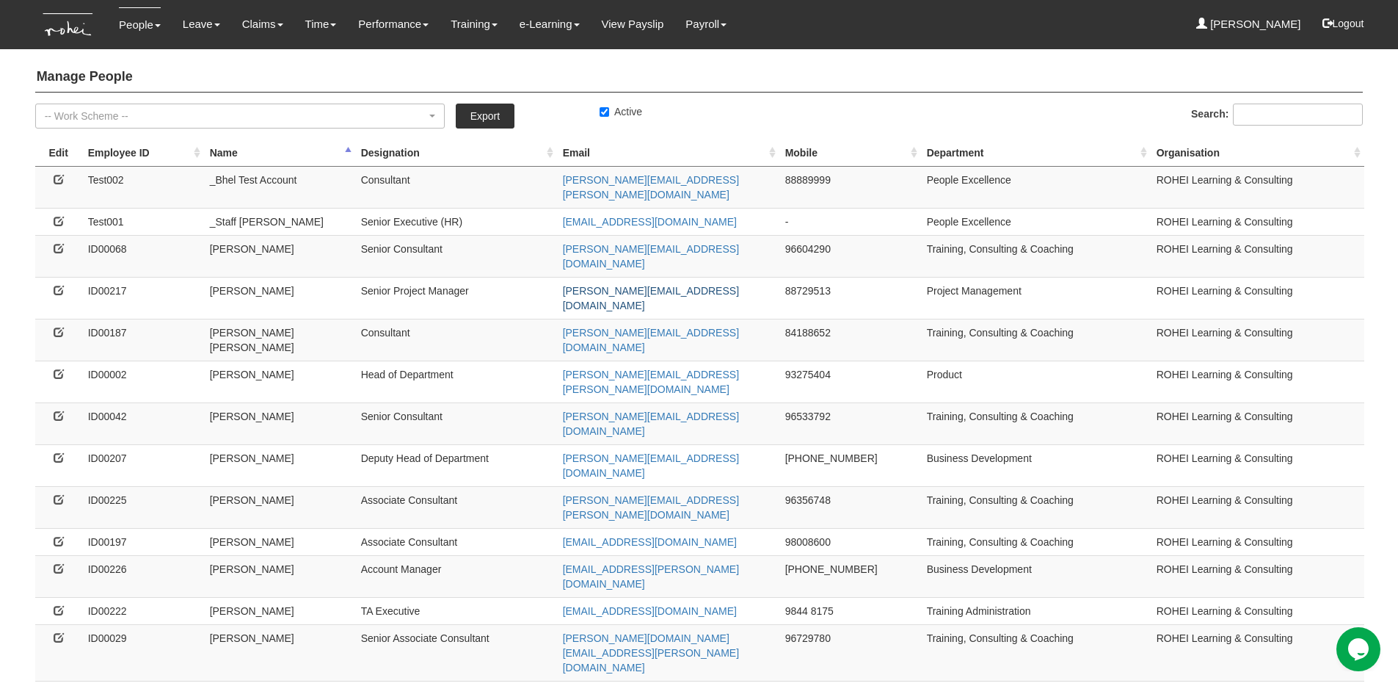 Image resolution: width=1398 pixels, height=686 pixels. What do you see at coordinates (143, 221) in the screenshot?
I see `td: Test001` at bounding box center [143, 221].